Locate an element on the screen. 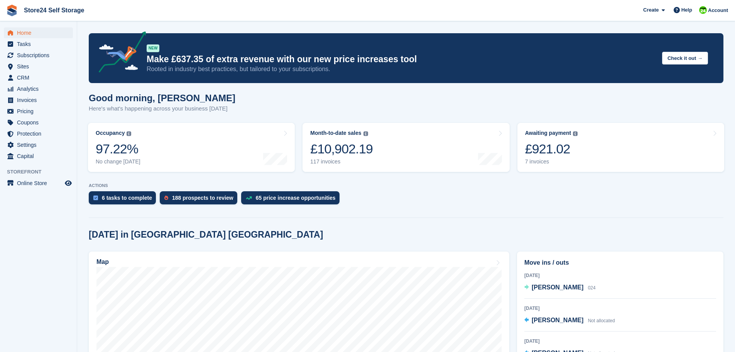  a: 6 tasks to complete is located at coordinates (124, 200).